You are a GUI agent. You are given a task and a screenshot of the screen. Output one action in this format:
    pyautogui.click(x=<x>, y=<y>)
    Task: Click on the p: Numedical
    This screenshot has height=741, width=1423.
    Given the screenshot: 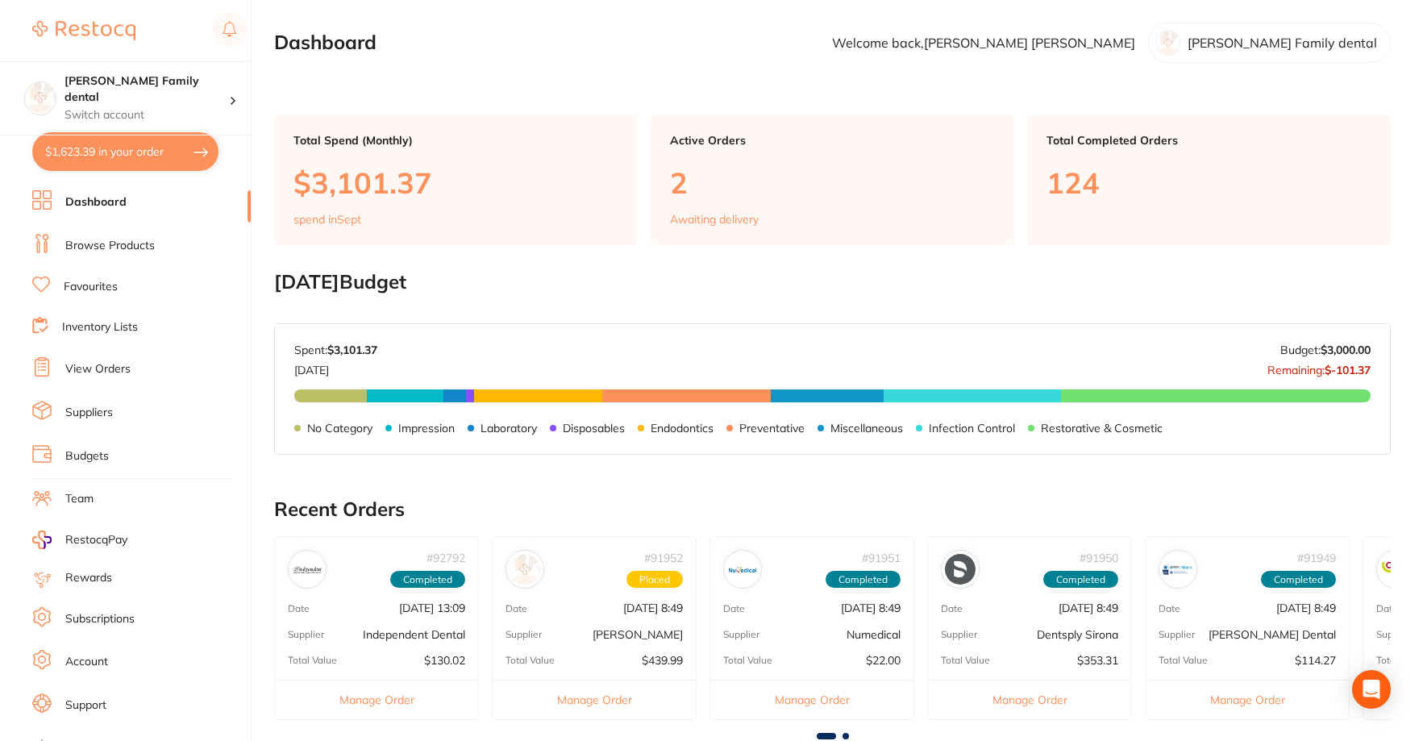 What is the action you would take?
    pyautogui.click(x=873, y=635)
    